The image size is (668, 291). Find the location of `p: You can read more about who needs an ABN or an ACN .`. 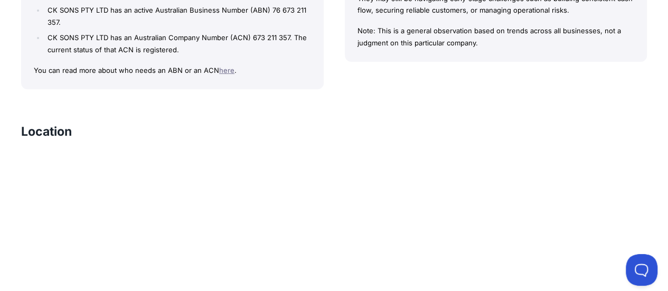

p: You can read more about who needs an ABN or an ACN . is located at coordinates (172, 70).